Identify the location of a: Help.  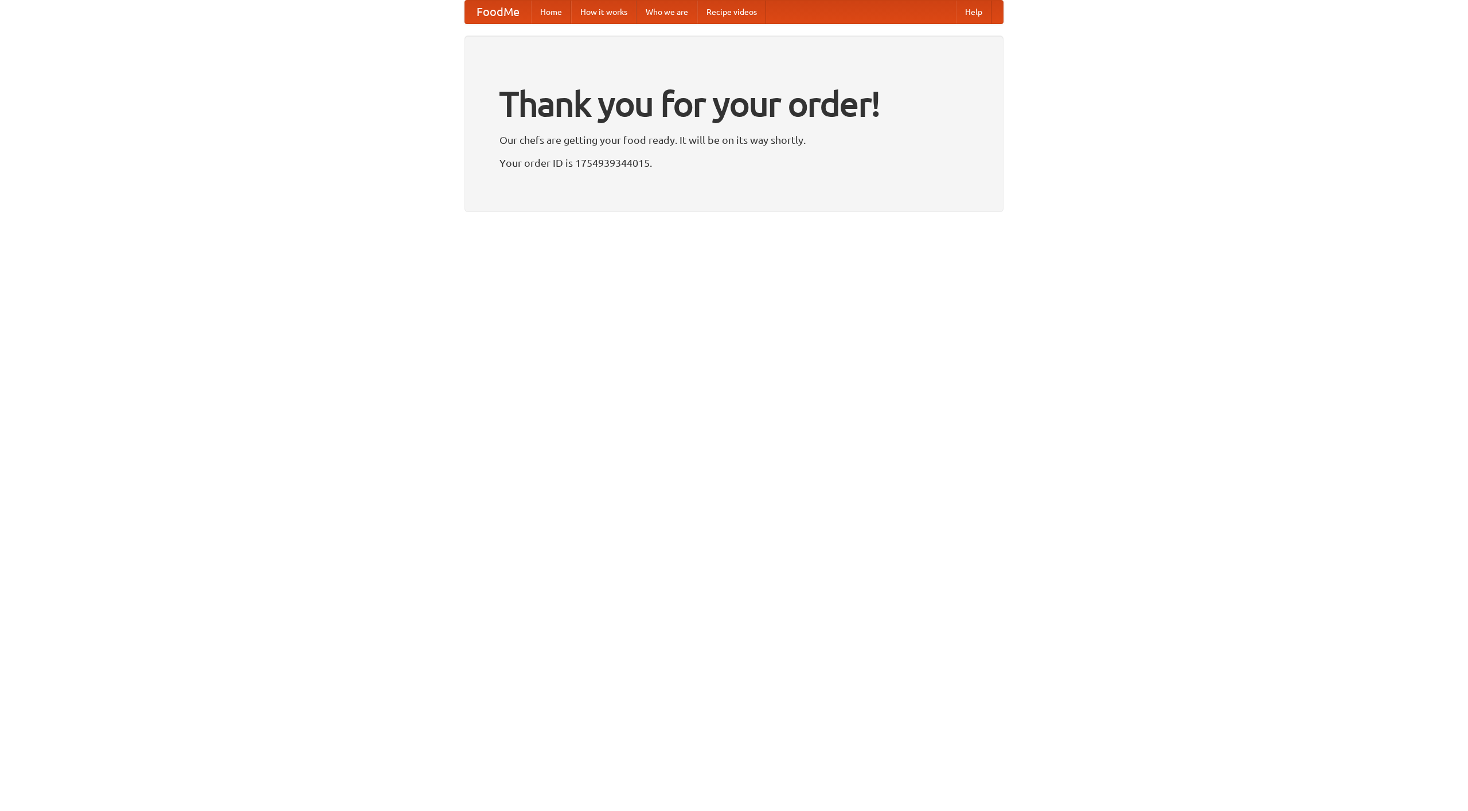
(974, 12).